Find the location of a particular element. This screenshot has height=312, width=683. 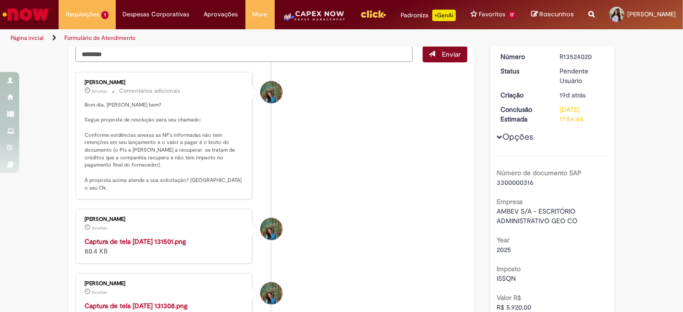

div: R13524020 is located at coordinates (581, 57).